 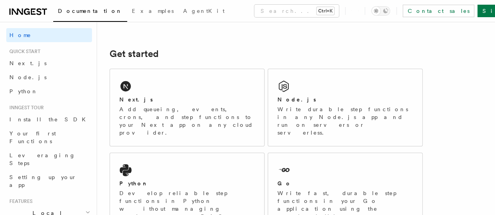 What do you see at coordinates (296, 11) in the screenshot?
I see `button: Search...Ctrl+K` at bounding box center [296, 11].